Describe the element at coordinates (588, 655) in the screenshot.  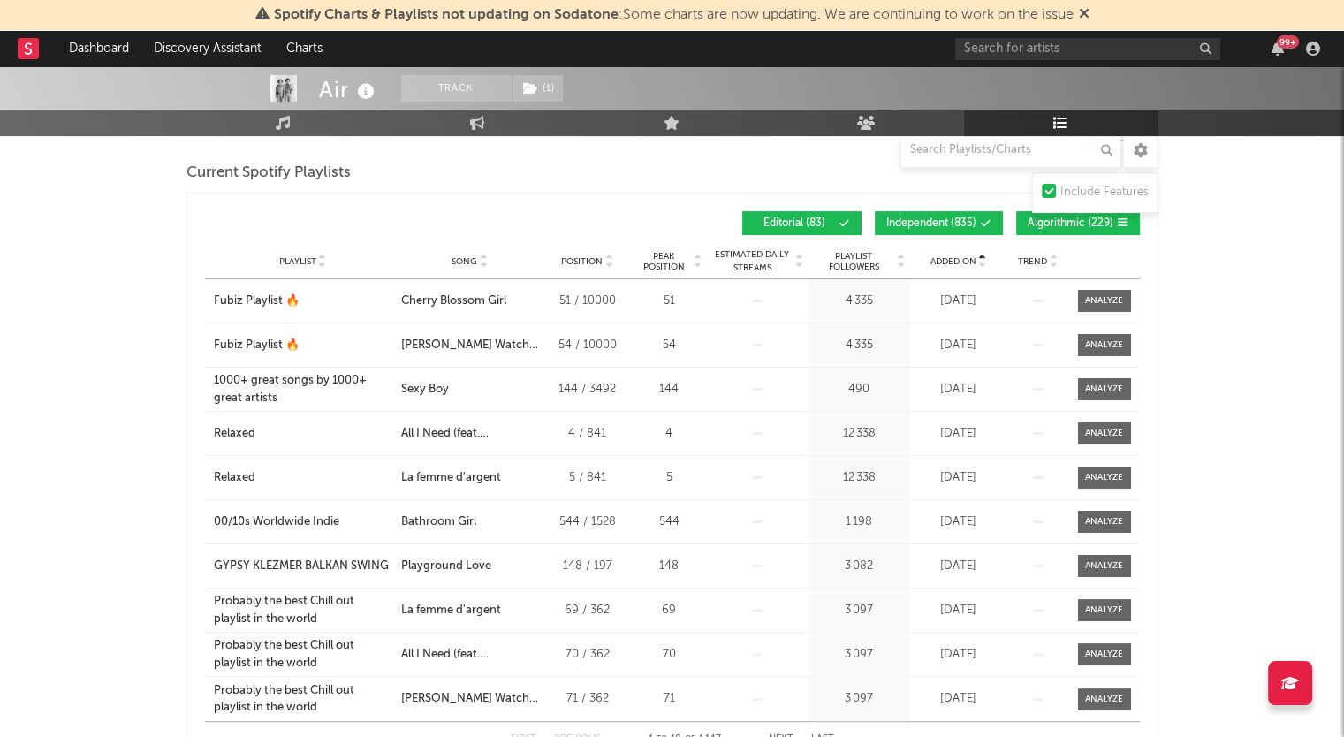
I see `div: 70 / 362` at that location.